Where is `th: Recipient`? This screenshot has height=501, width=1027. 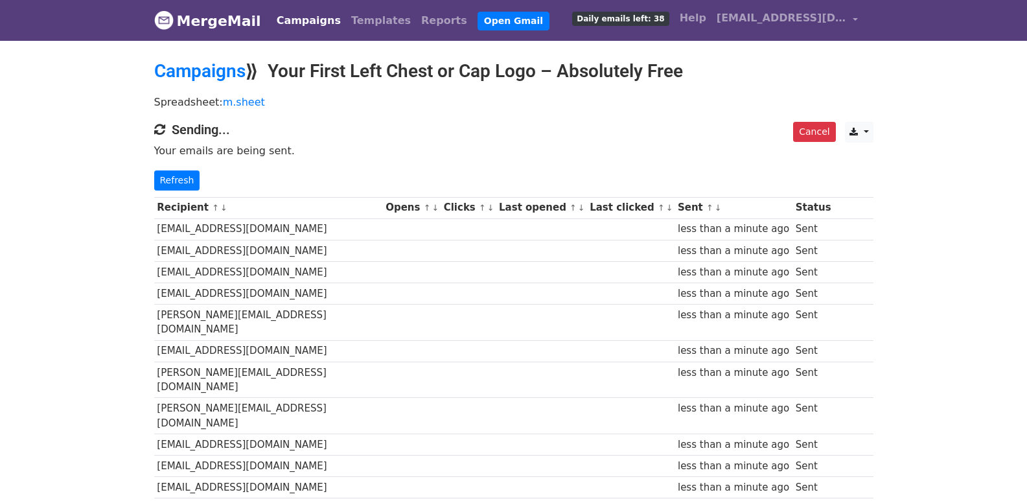 th: Recipient is located at coordinates (268, 207).